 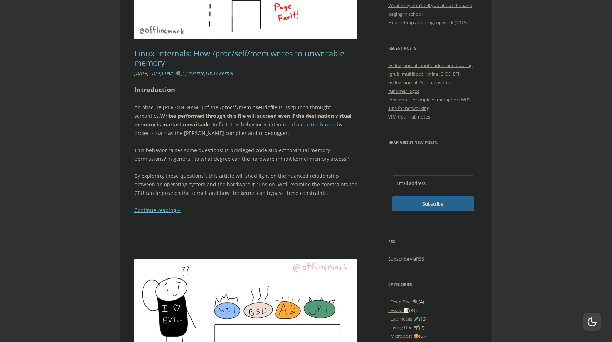 What do you see at coordinates (433, 183) in the screenshot?
I see `input: Email address` at bounding box center [433, 183].